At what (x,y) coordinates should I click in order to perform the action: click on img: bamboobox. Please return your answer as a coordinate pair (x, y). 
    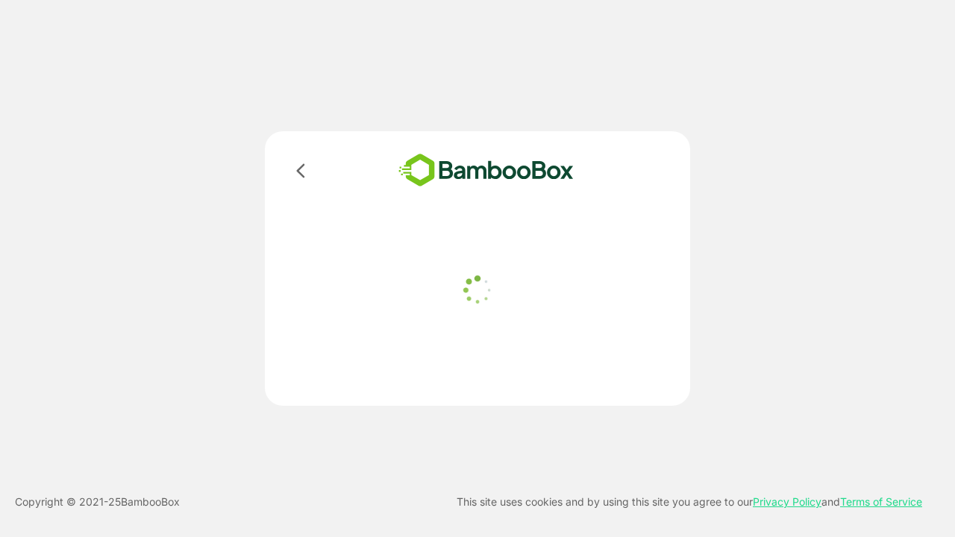
    Looking at the image, I should click on (486, 170).